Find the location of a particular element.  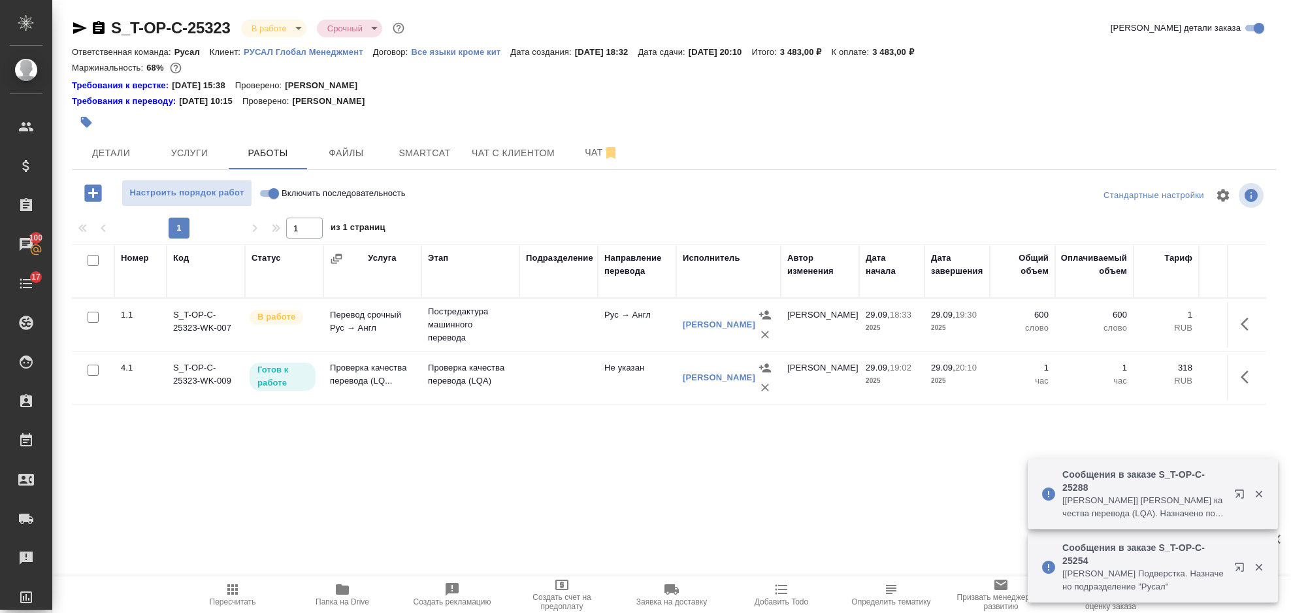

div: Направление перевода is located at coordinates (637, 265).